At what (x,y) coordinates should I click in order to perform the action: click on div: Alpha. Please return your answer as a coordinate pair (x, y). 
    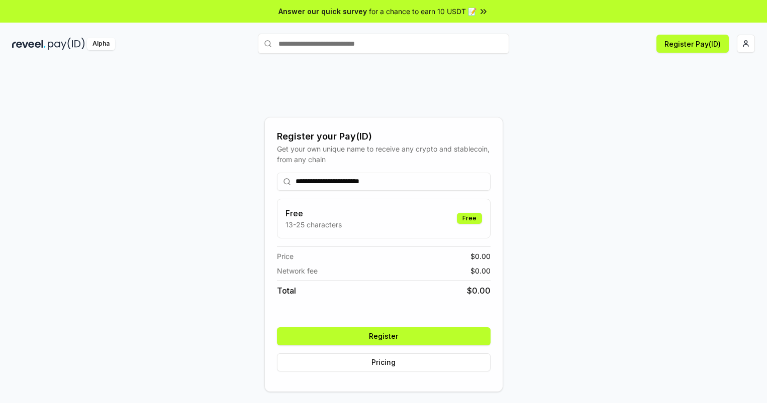
    Looking at the image, I should click on (101, 44).